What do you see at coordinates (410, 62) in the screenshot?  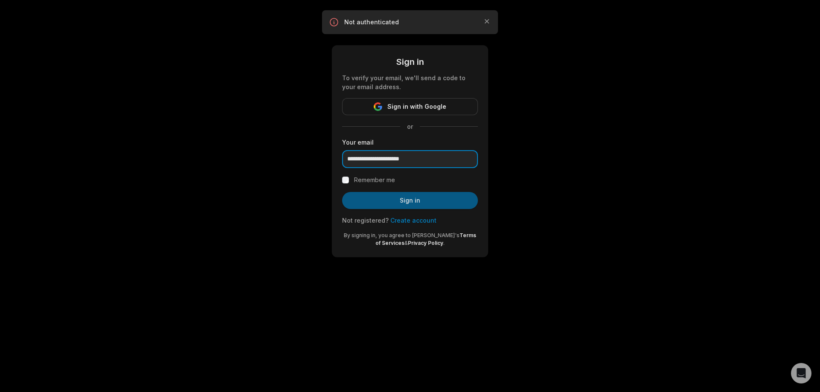 I see `div: Sign in` at bounding box center [410, 62].